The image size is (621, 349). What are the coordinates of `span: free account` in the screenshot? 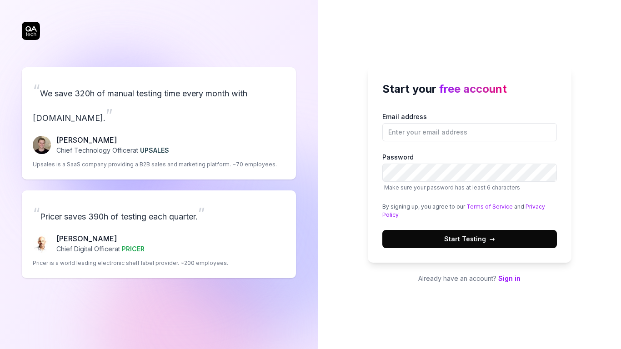 It's located at (473, 89).